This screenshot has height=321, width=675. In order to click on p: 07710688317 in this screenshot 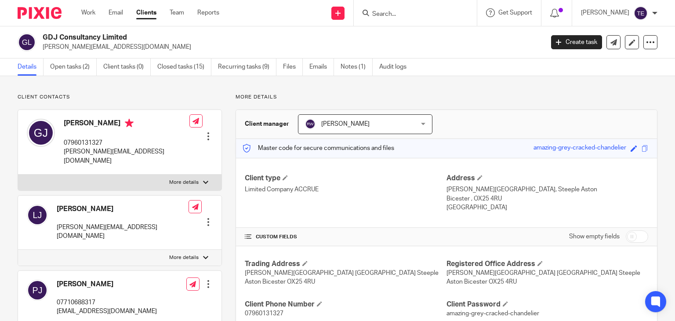, I will do `click(107, 302)`.